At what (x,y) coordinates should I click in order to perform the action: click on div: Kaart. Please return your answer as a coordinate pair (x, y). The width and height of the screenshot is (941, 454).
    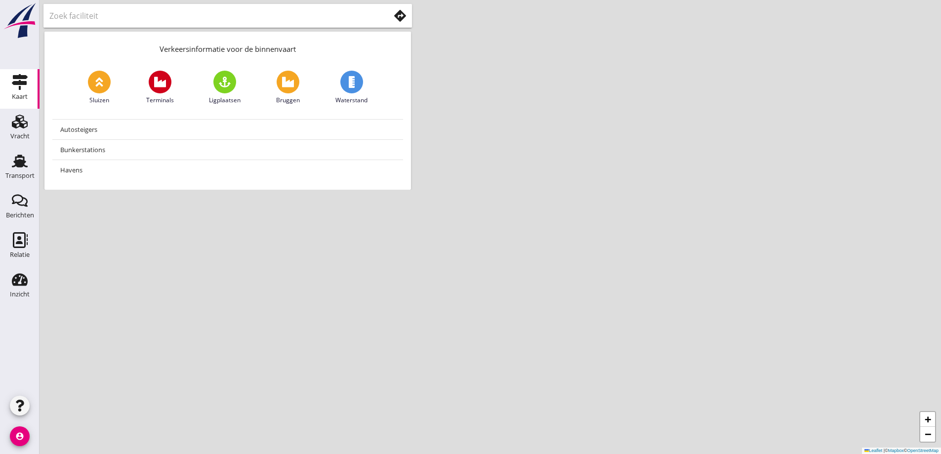
    Looking at the image, I should click on (20, 96).